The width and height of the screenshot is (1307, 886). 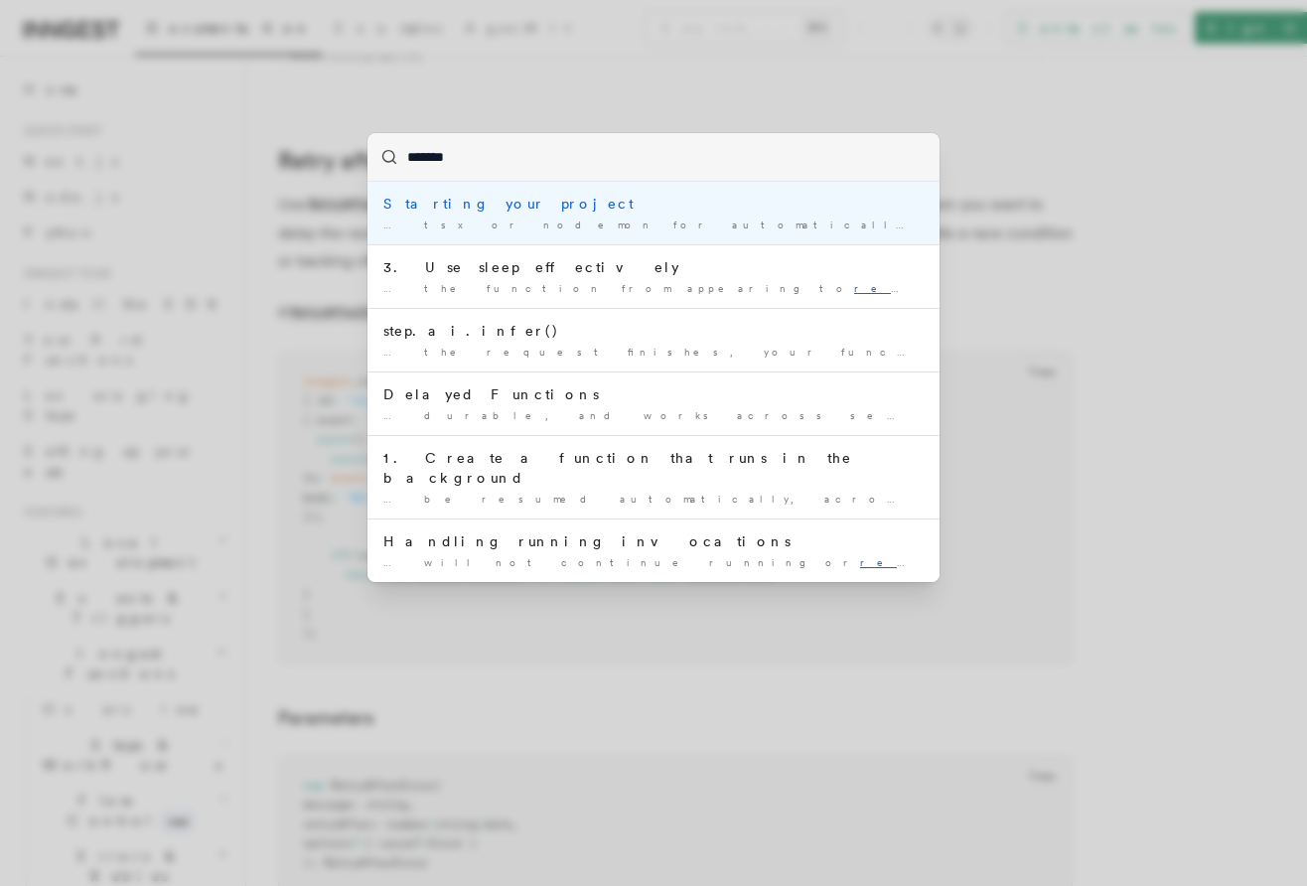 What do you see at coordinates (653, 331) in the screenshot?
I see `div: step.ai.infer()` at bounding box center [653, 331].